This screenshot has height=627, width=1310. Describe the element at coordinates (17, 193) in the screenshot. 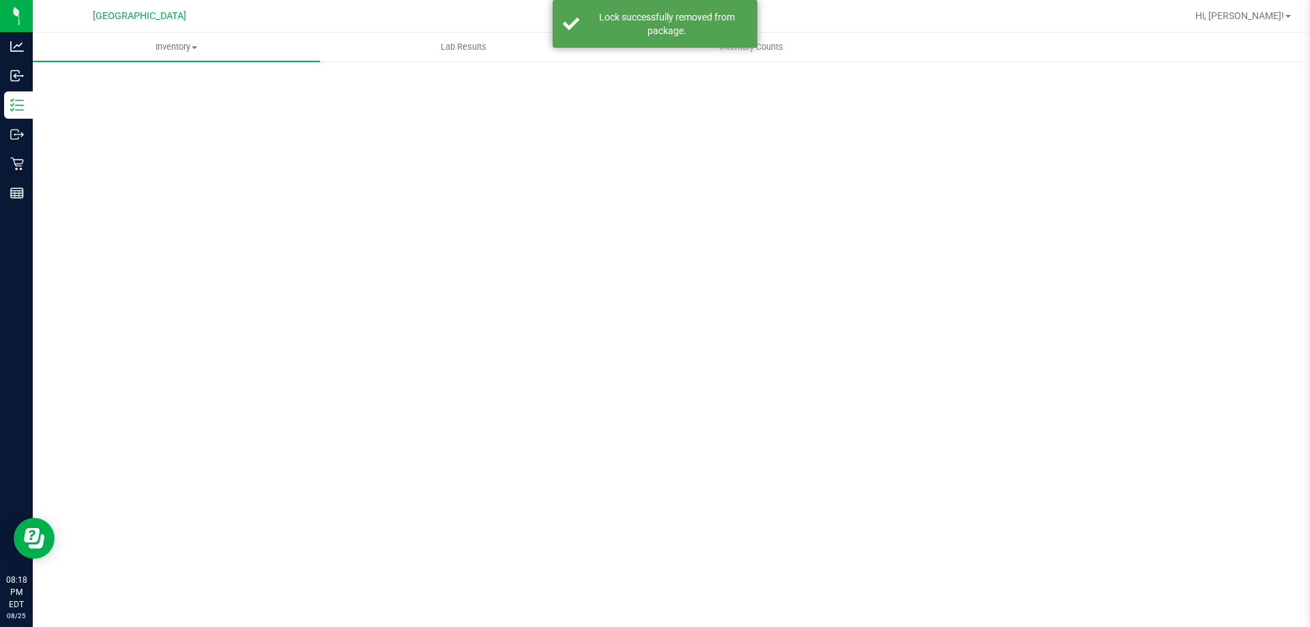

I see `inline-svg: Reports` at that location.